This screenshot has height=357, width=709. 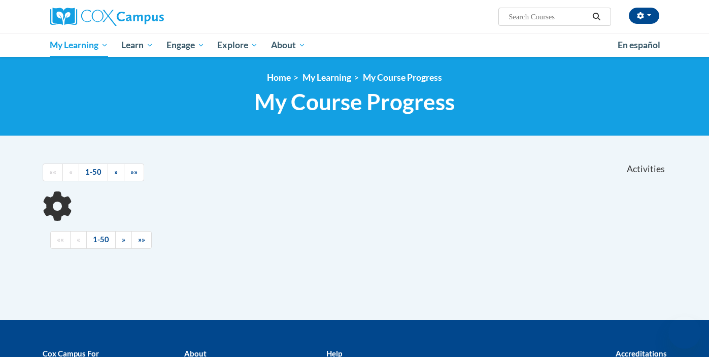 I want to click on a: Cox Campus, so click(x=147, y=17).